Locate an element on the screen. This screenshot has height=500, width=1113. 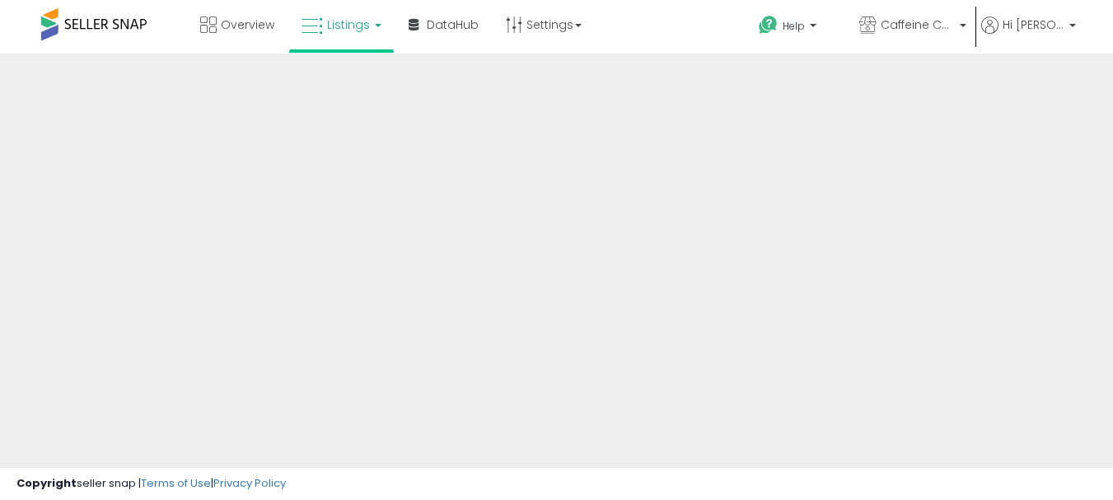
a: Help is located at coordinates (795, 28).